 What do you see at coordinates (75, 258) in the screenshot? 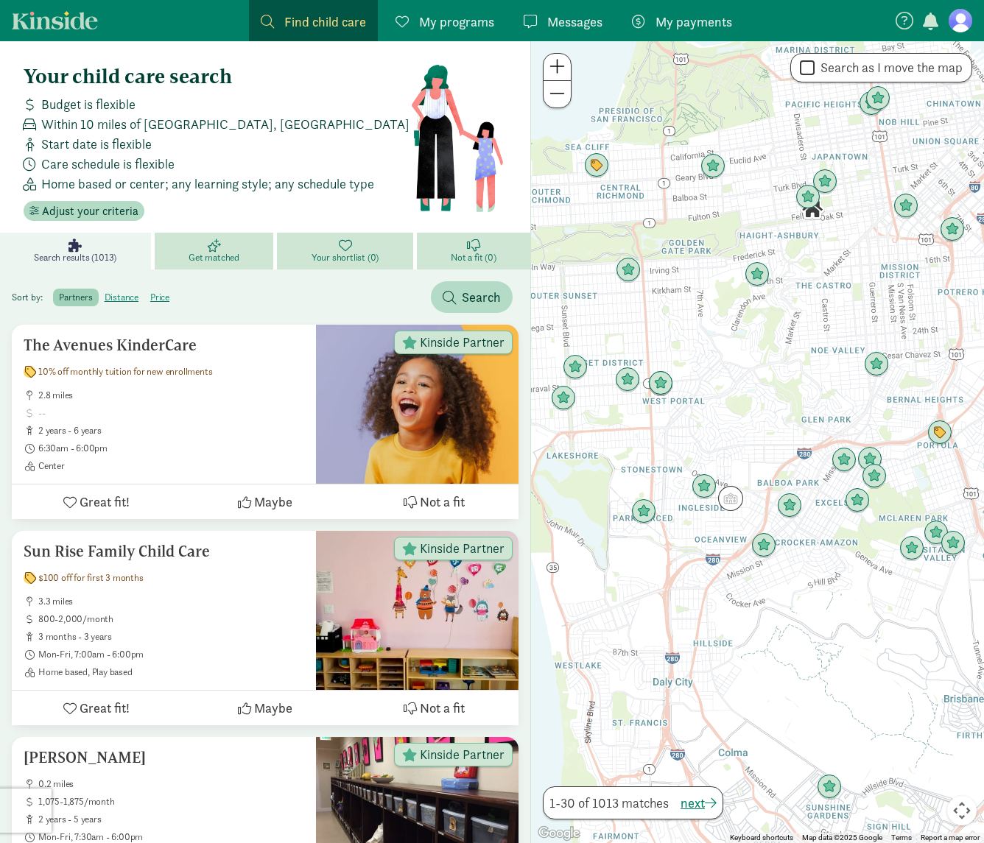
I see `span: Search results (1013)` at bounding box center [75, 258].